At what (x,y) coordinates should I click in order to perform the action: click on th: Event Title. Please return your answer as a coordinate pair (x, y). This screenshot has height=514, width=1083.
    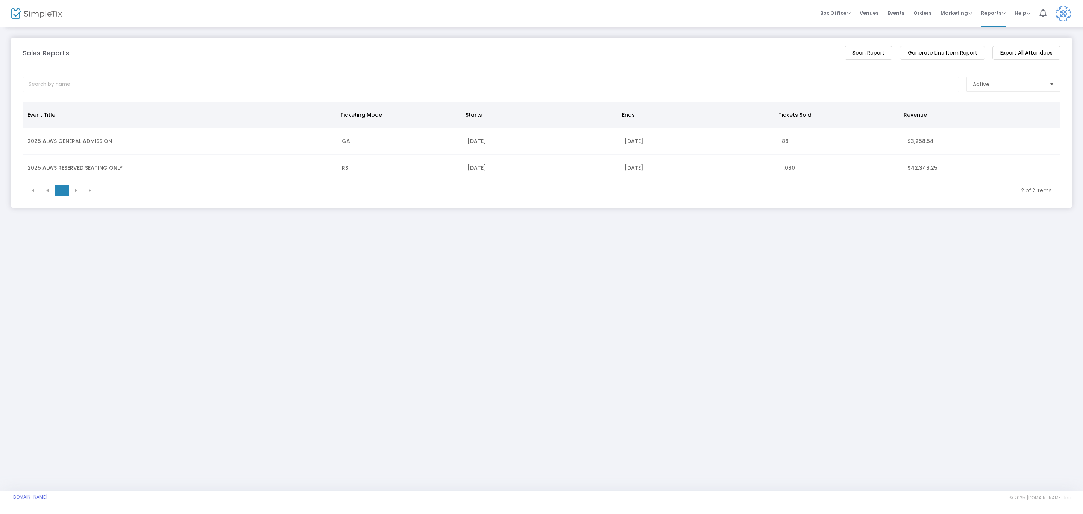
    Looking at the image, I should click on (179, 115).